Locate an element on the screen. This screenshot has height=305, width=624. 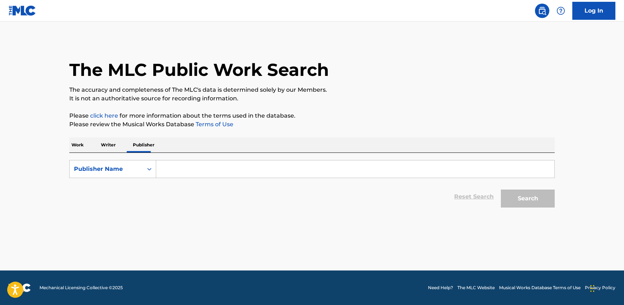
form: Search Form is located at coordinates (312, 185).